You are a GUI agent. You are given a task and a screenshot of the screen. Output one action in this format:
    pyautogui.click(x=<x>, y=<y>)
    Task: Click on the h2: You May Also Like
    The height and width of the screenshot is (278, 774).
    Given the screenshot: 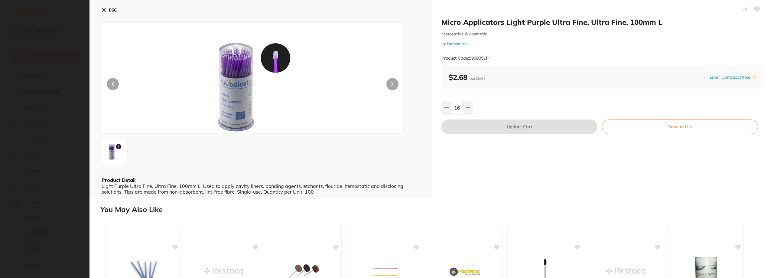 What is the action you would take?
    pyautogui.click(x=436, y=209)
    